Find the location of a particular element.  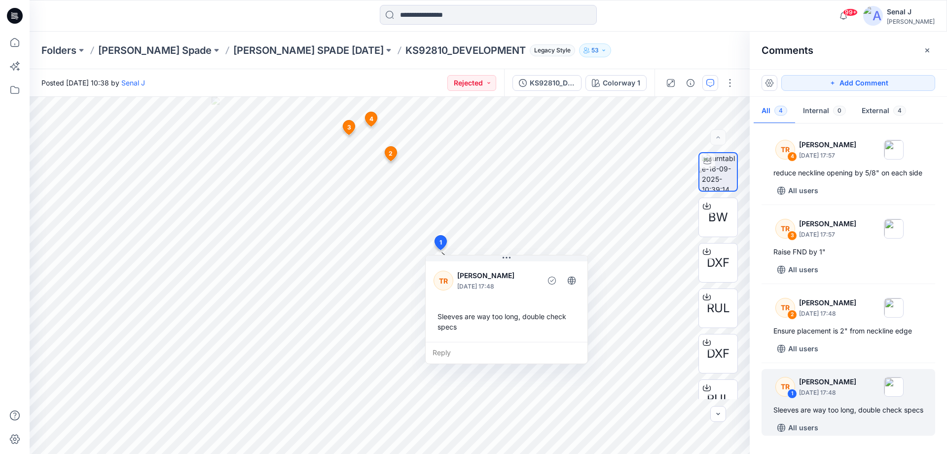

span: BW is located at coordinates (719, 217).